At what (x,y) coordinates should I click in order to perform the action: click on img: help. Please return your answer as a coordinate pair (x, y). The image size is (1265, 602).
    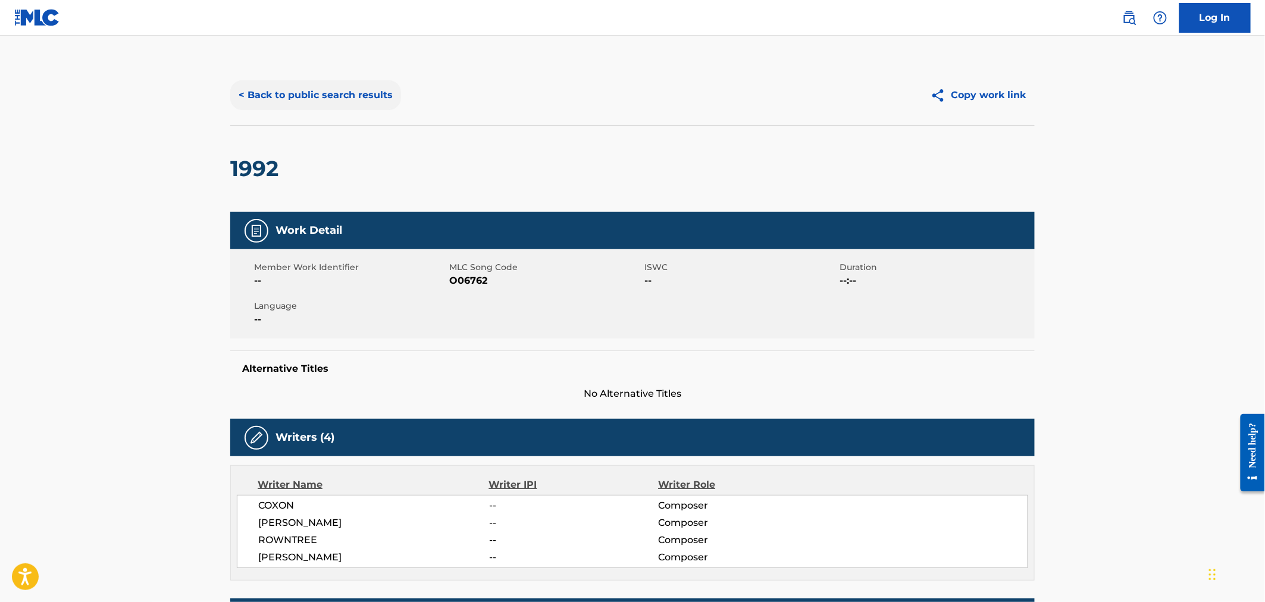
    Looking at the image, I should click on (1160, 18).